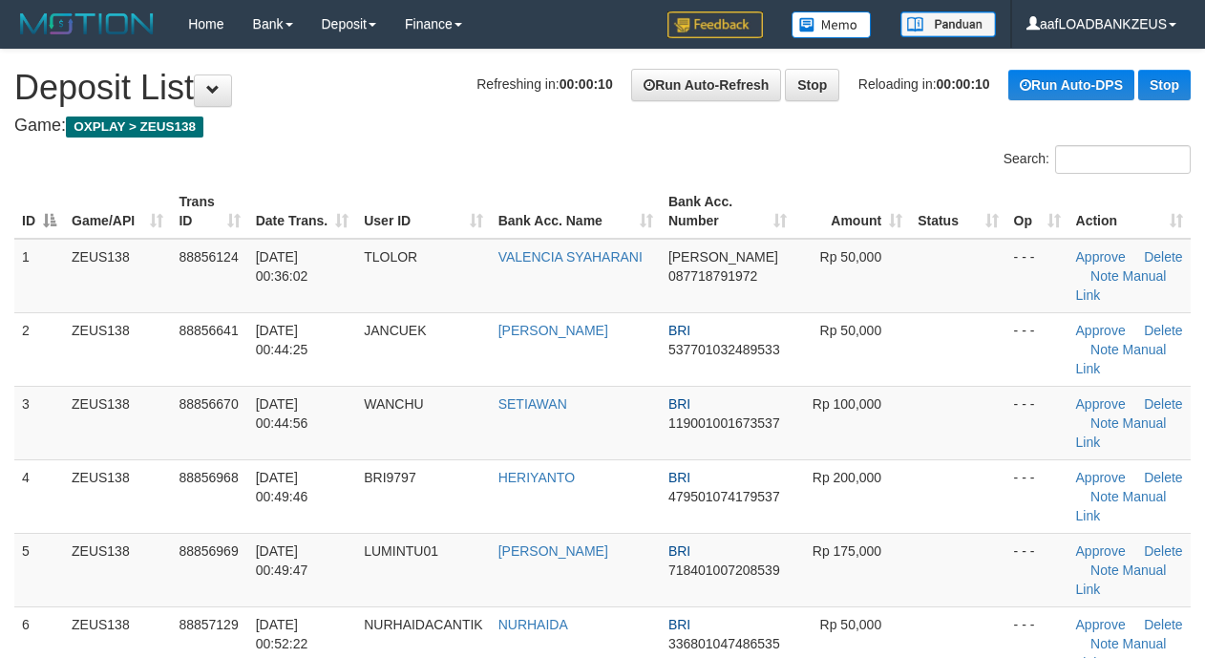  Describe the element at coordinates (724, 496) in the screenshot. I see `span: Copy 479501074179537 to clipboard` at that location.